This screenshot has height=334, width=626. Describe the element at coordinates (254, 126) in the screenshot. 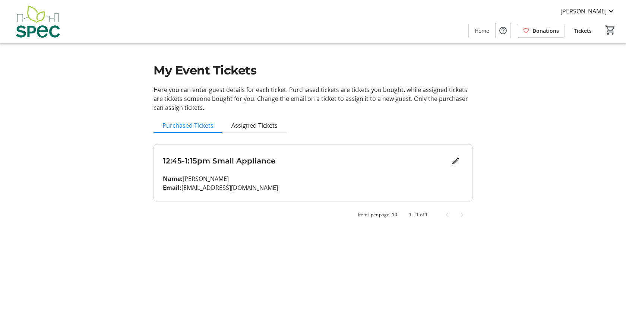

I see `span: Assigned Tickets` at that location.